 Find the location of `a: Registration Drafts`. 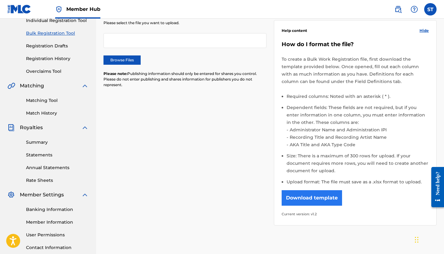

a: Registration Drafts is located at coordinates (57, 46).